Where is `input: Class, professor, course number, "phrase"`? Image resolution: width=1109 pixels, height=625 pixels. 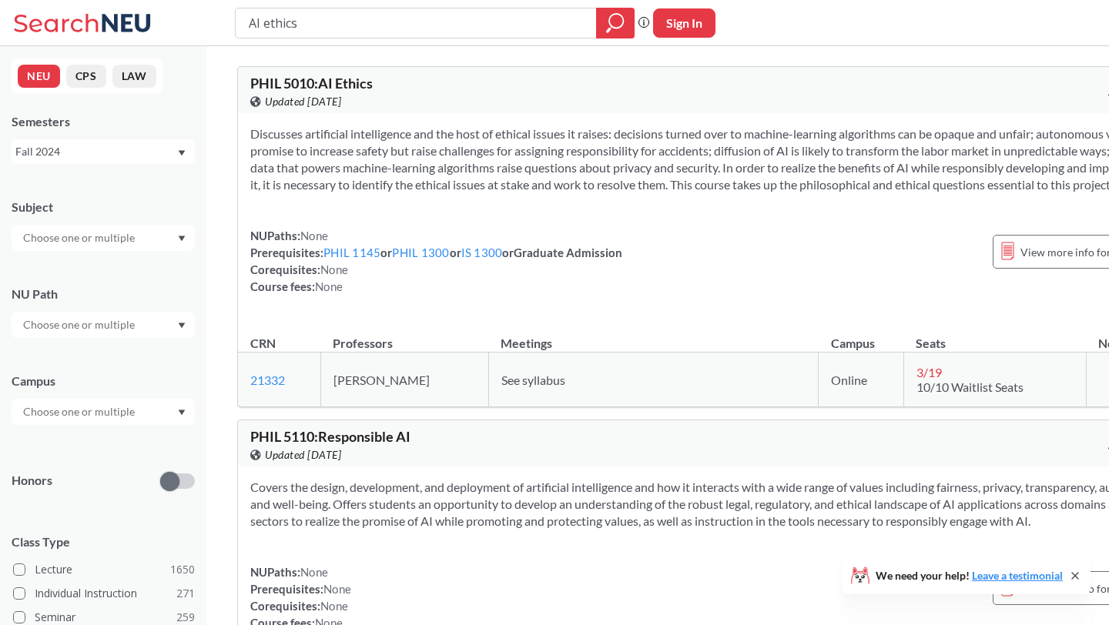 input: Class, professor, course number, "phrase" is located at coordinates (416, 23).